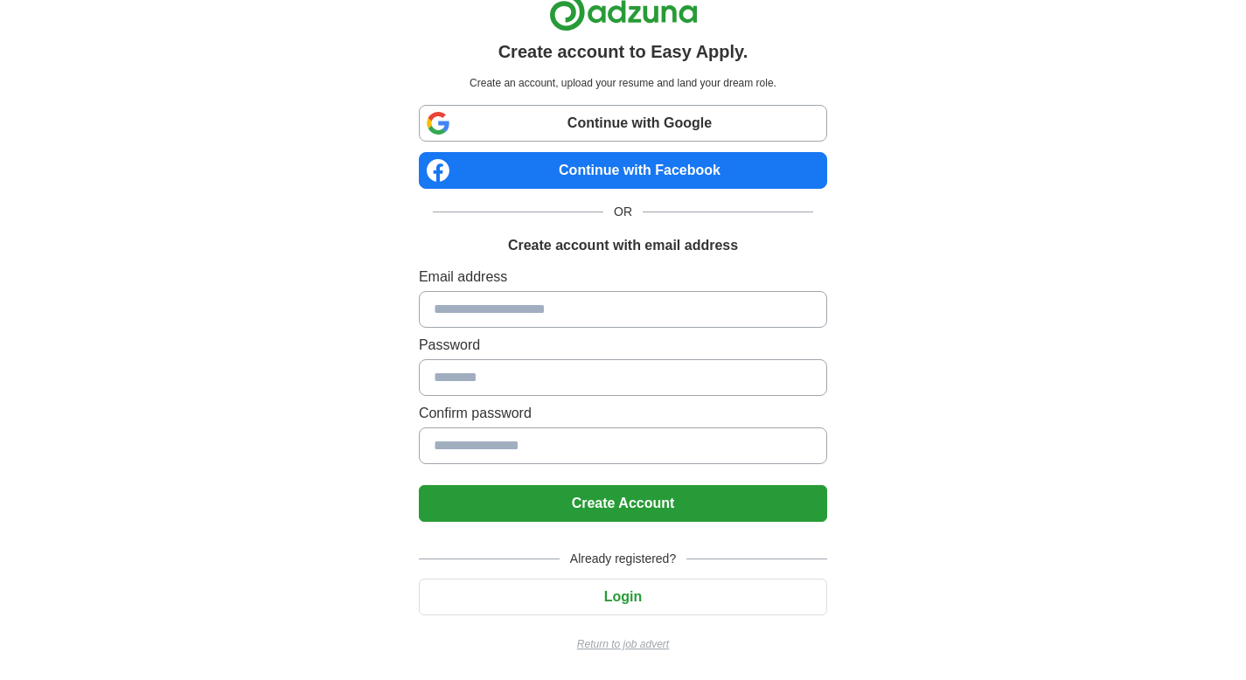 Image resolution: width=1246 pixels, height=680 pixels. Describe the element at coordinates (623, 246) in the screenshot. I see `h1: Create account with email address` at that location.